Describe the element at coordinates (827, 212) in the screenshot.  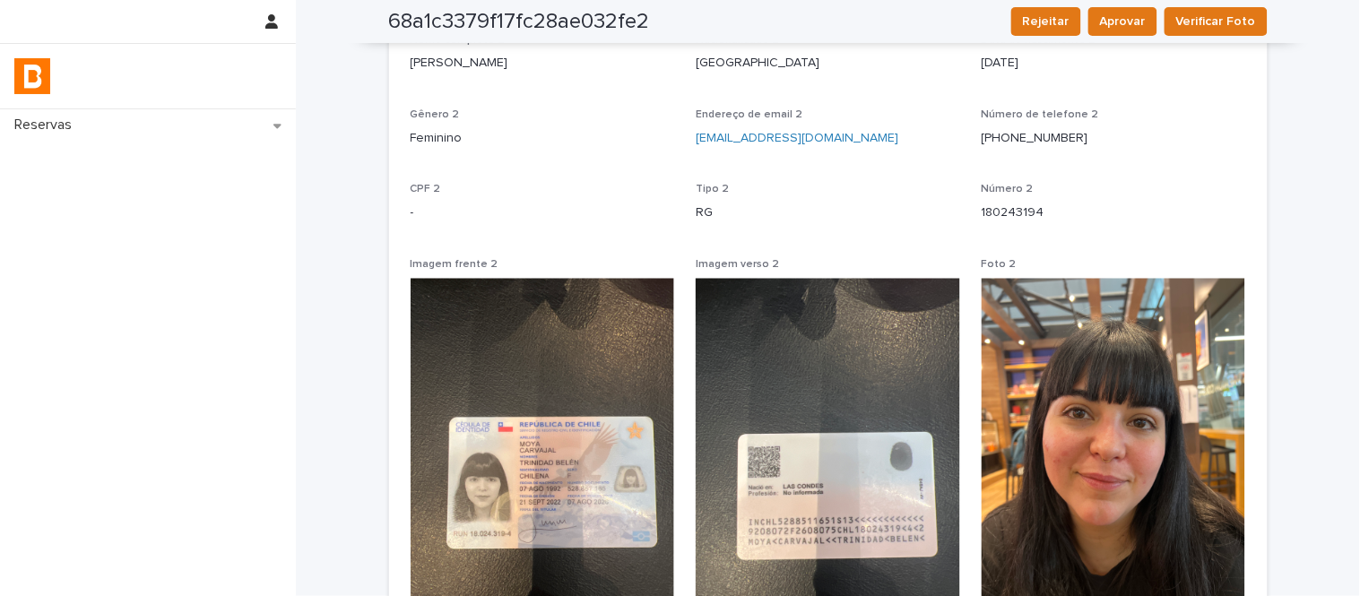
I see `p: RG` at that location.